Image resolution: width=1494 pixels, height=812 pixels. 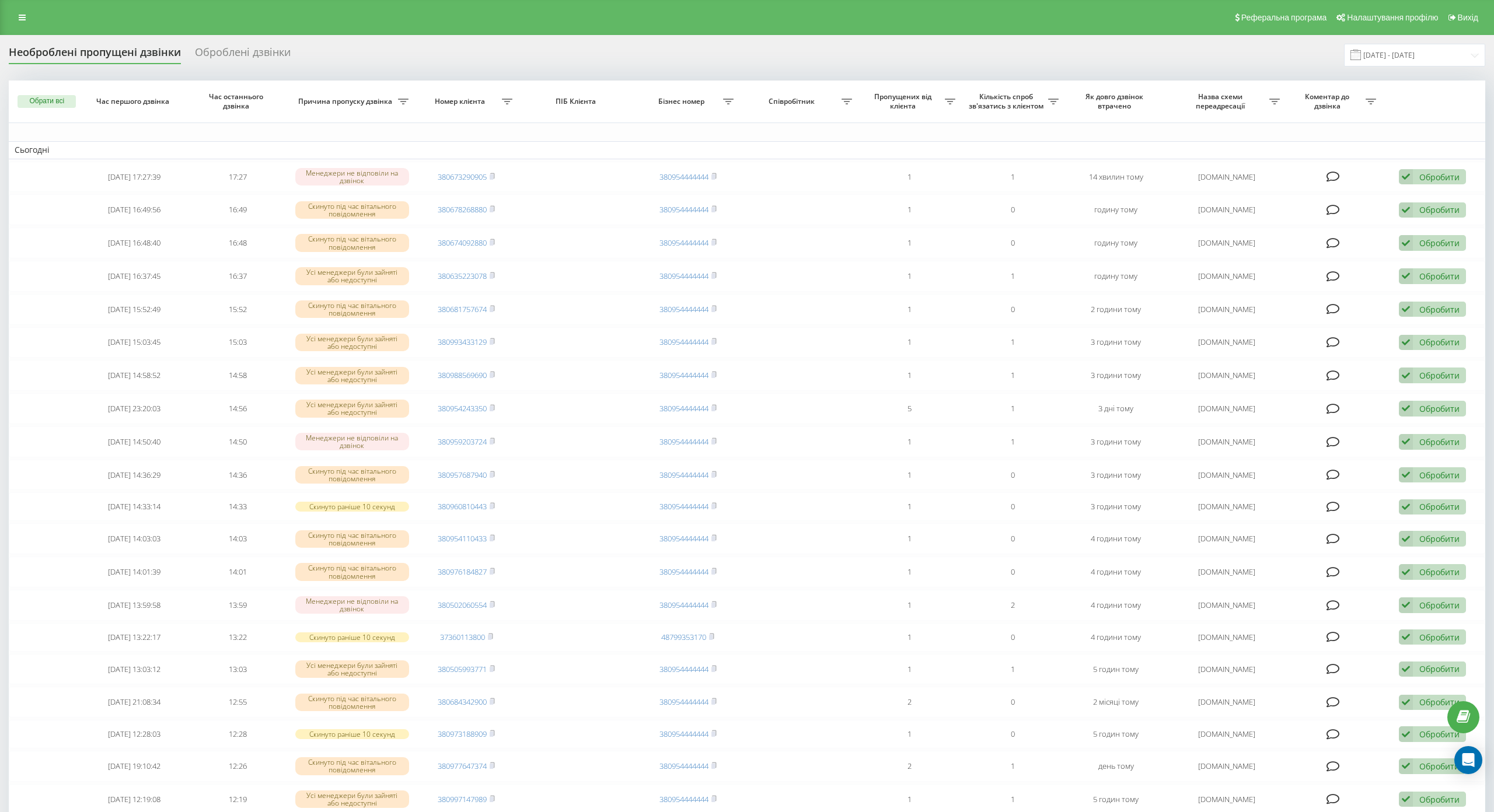 What do you see at coordinates (1468, 760) in the screenshot?
I see `div: Open Intercom Messenger` at bounding box center [1468, 760].